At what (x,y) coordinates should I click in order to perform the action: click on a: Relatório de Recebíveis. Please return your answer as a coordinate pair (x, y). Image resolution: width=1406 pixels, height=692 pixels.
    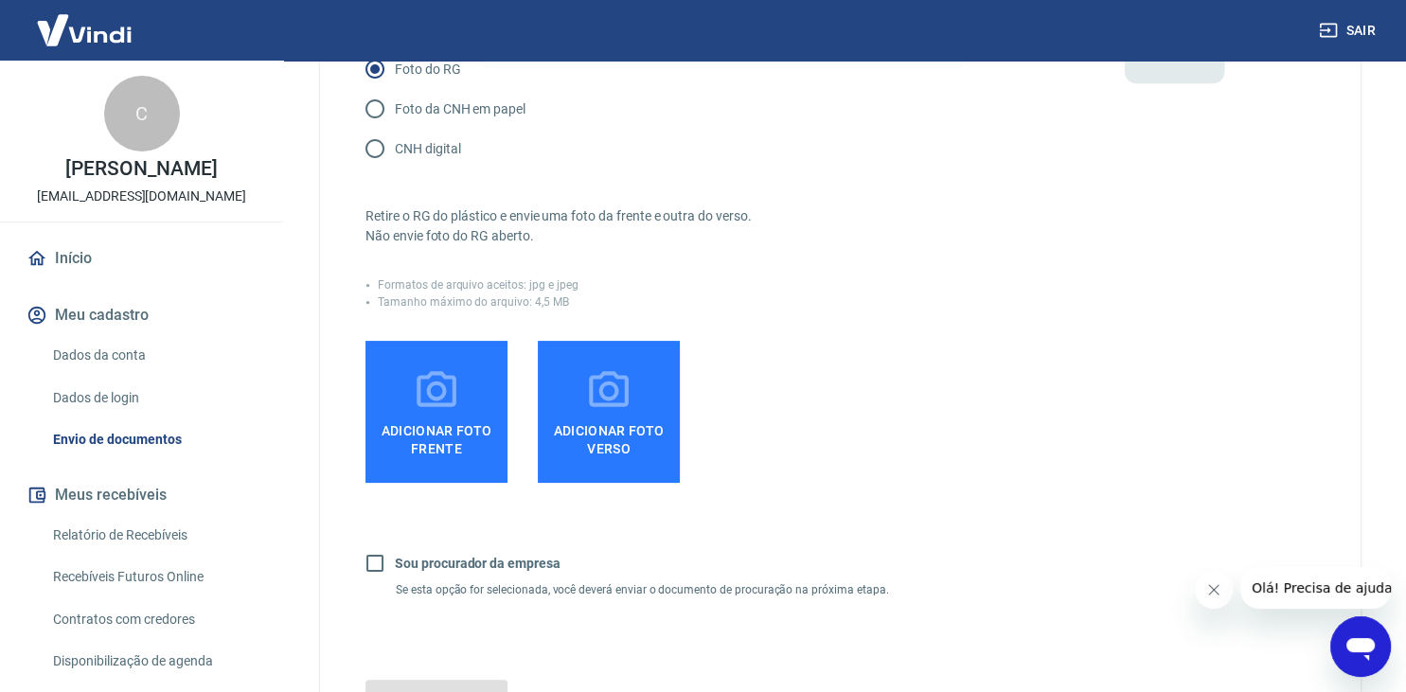
    Looking at the image, I should click on (152, 535).